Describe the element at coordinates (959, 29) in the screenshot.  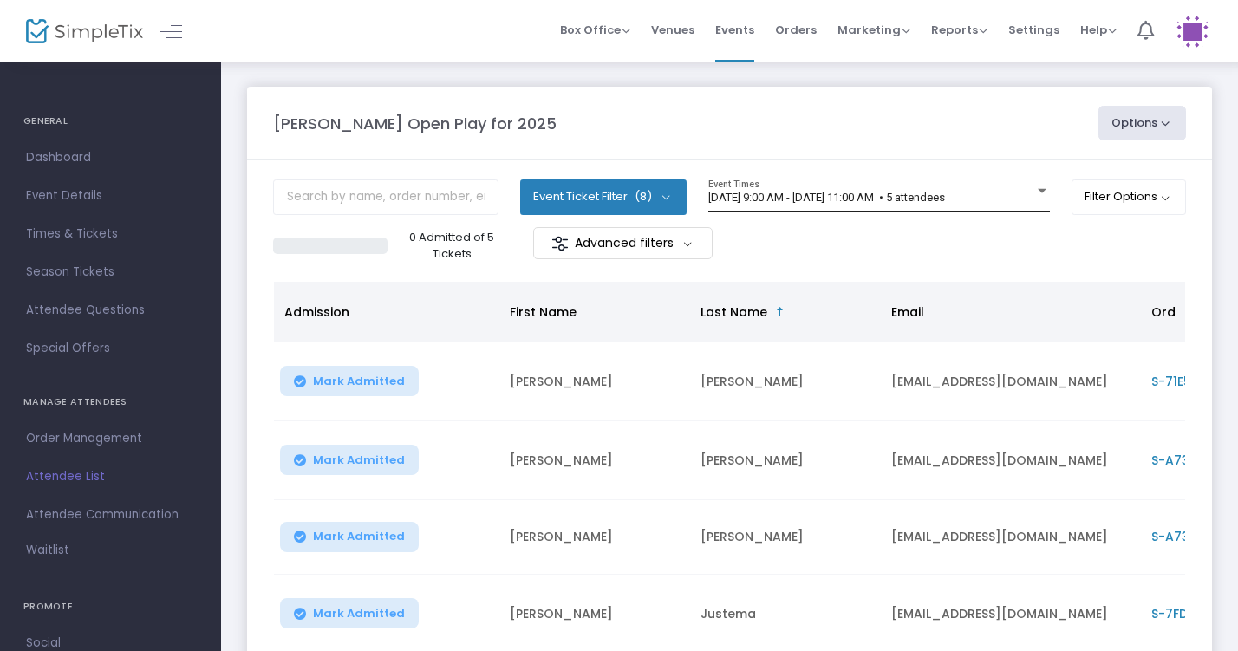
I see `span: Reports` at that location.